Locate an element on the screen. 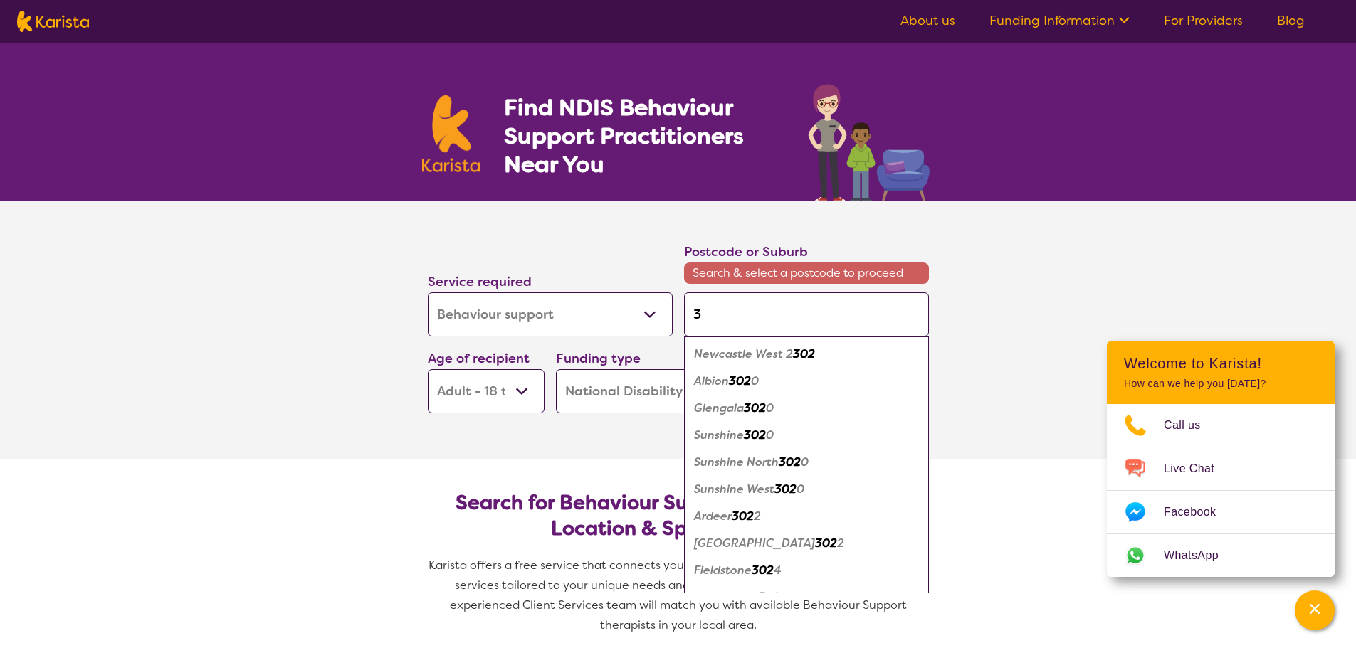  h2: Search for Behaviour Support Practitioners by Location & Specific Needs is located at coordinates (678, 516).